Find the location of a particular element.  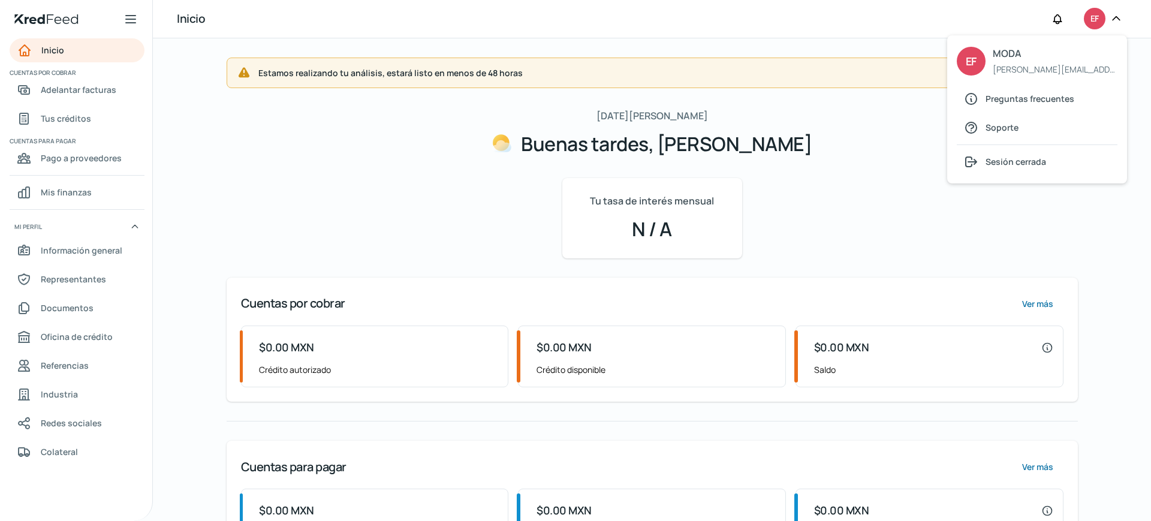

img: Saludos is located at coordinates (502, 143).